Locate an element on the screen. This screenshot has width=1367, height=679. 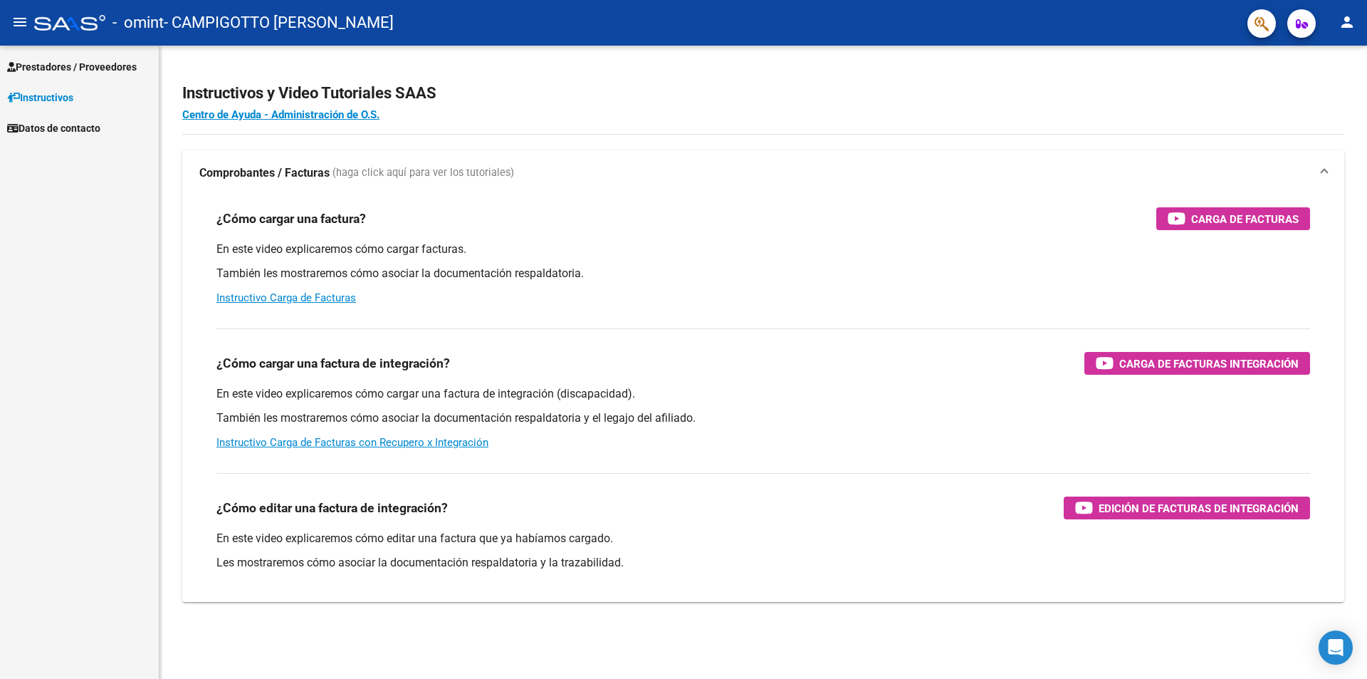
p: En este video explicaremos cómo cargar una factura de integración (discapacidad). is located at coordinates (763, 394).